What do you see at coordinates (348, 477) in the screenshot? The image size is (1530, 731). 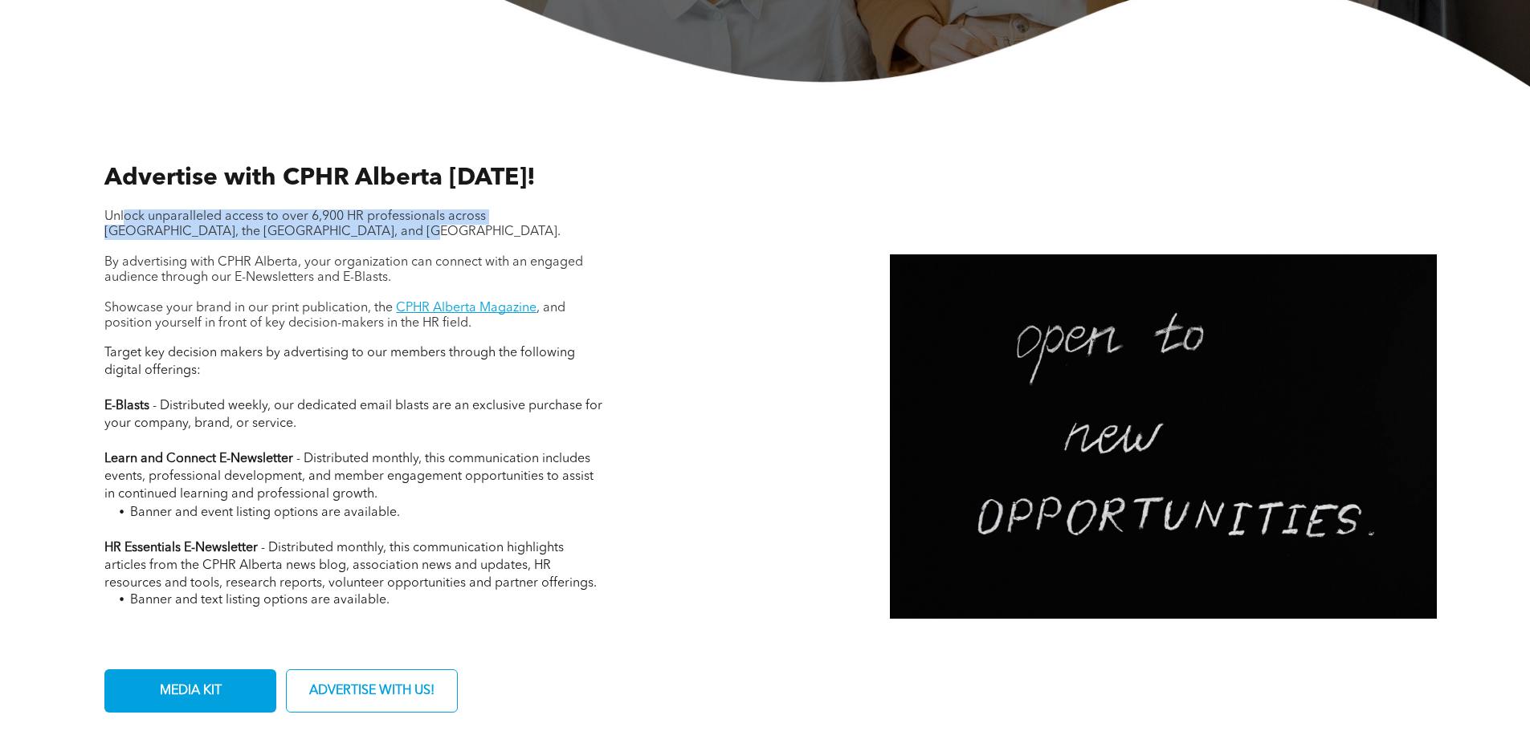 I see `span: - Distributed monthly, this communication includes events, professional development, and member e...` at bounding box center [348, 477].